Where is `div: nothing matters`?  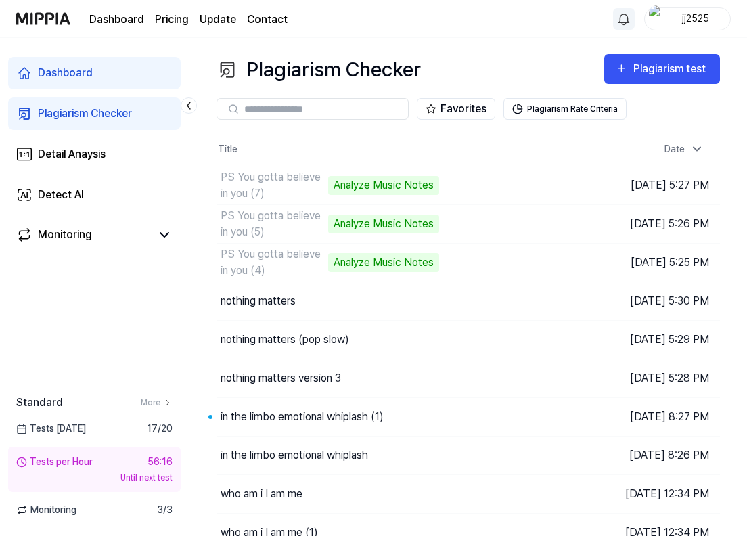
div: nothing matters is located at coordinates (258, 301).